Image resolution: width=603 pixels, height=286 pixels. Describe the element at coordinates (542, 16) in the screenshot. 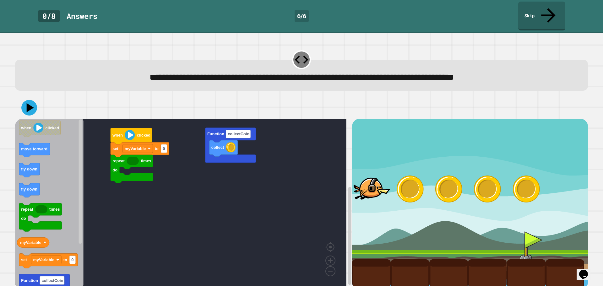

I see `a: Skip` at that location.